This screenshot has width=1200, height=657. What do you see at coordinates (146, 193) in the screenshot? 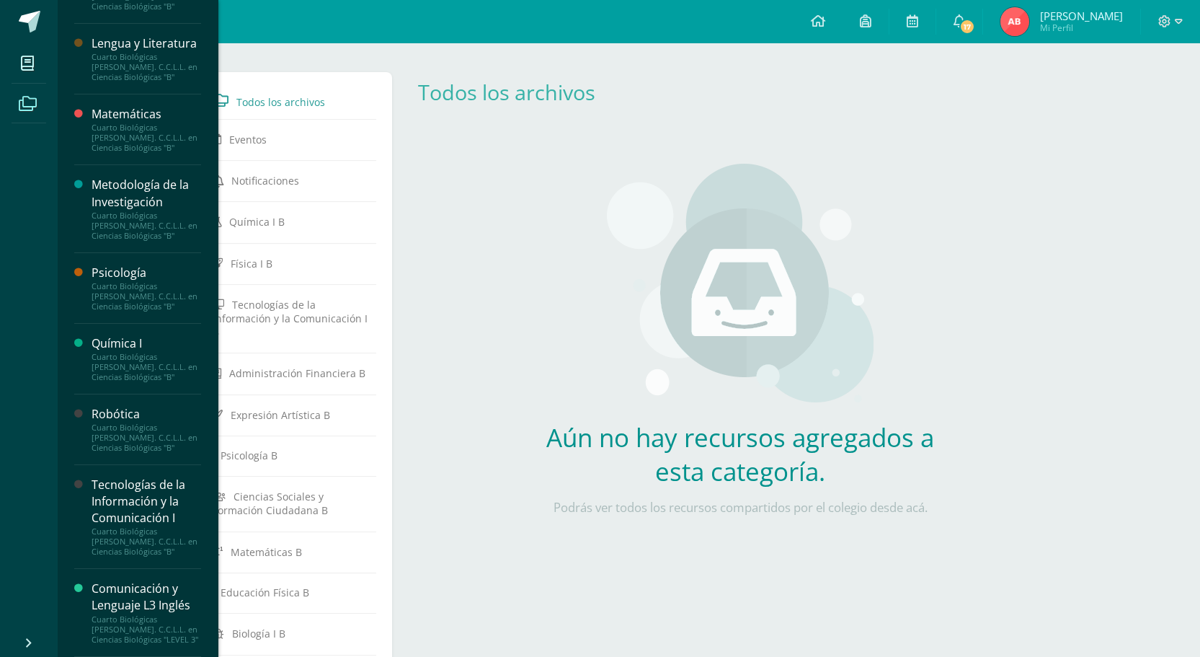
I see `div: Metodología de la Investigación` at bounding box center [146, 193].